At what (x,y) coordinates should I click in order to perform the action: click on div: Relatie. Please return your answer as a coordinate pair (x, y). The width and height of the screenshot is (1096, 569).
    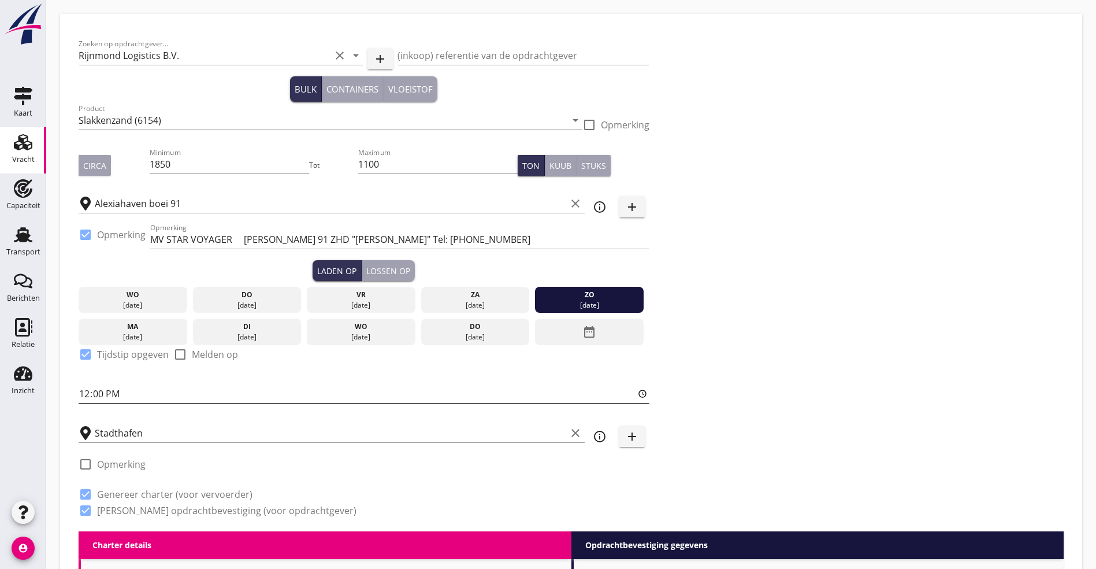
    Looking at the image, I should click on (23, 344).